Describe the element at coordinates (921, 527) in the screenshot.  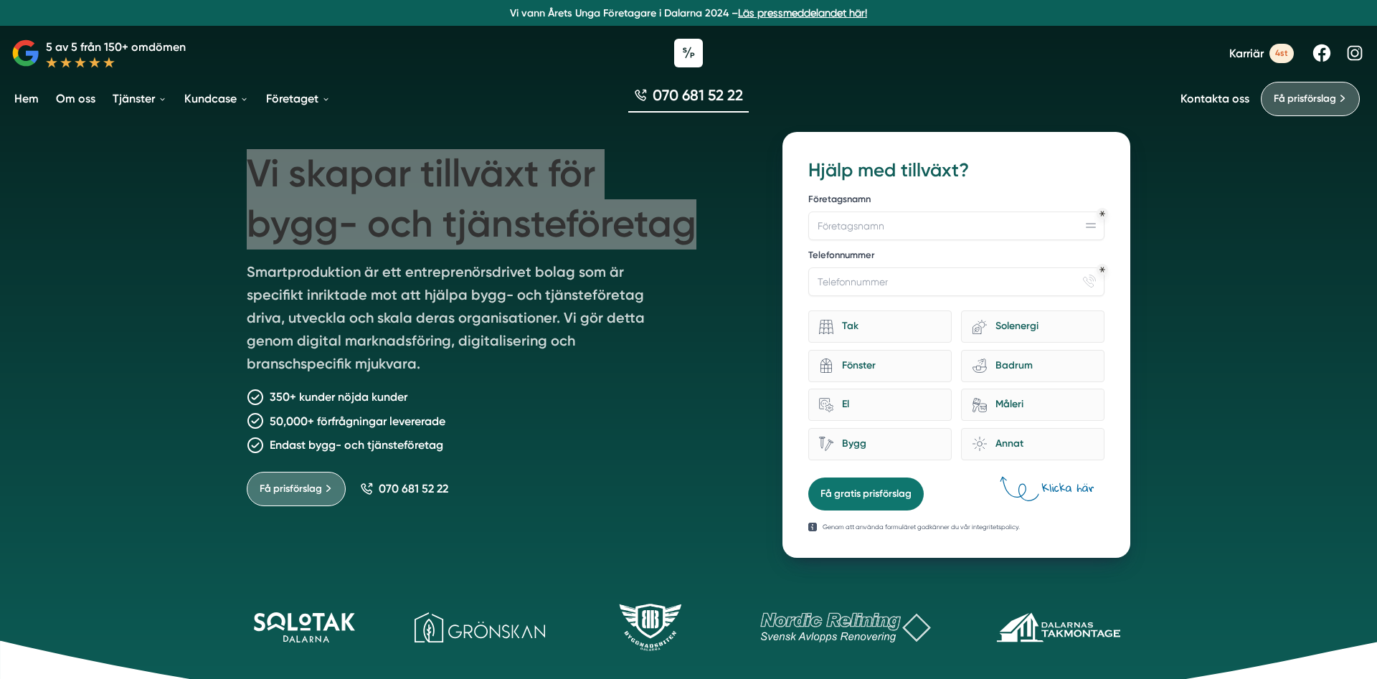
I see `p: Genom att använda formuläret godkänner du vår integritetspolicy.` at that location.